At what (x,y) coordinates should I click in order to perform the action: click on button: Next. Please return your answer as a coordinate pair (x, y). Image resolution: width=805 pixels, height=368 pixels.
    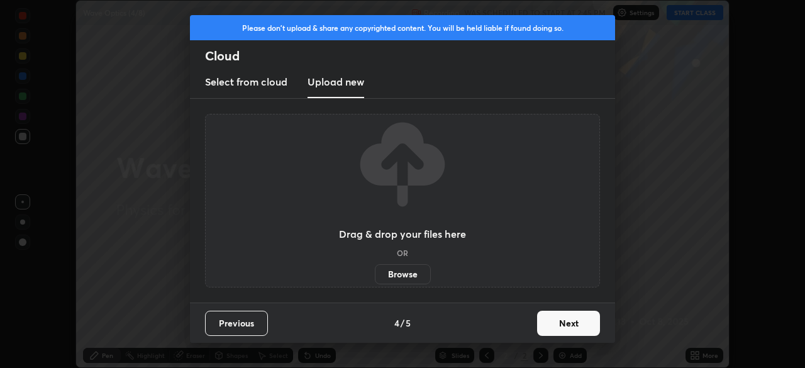
    Looking at the image, I should click on (569, 323).